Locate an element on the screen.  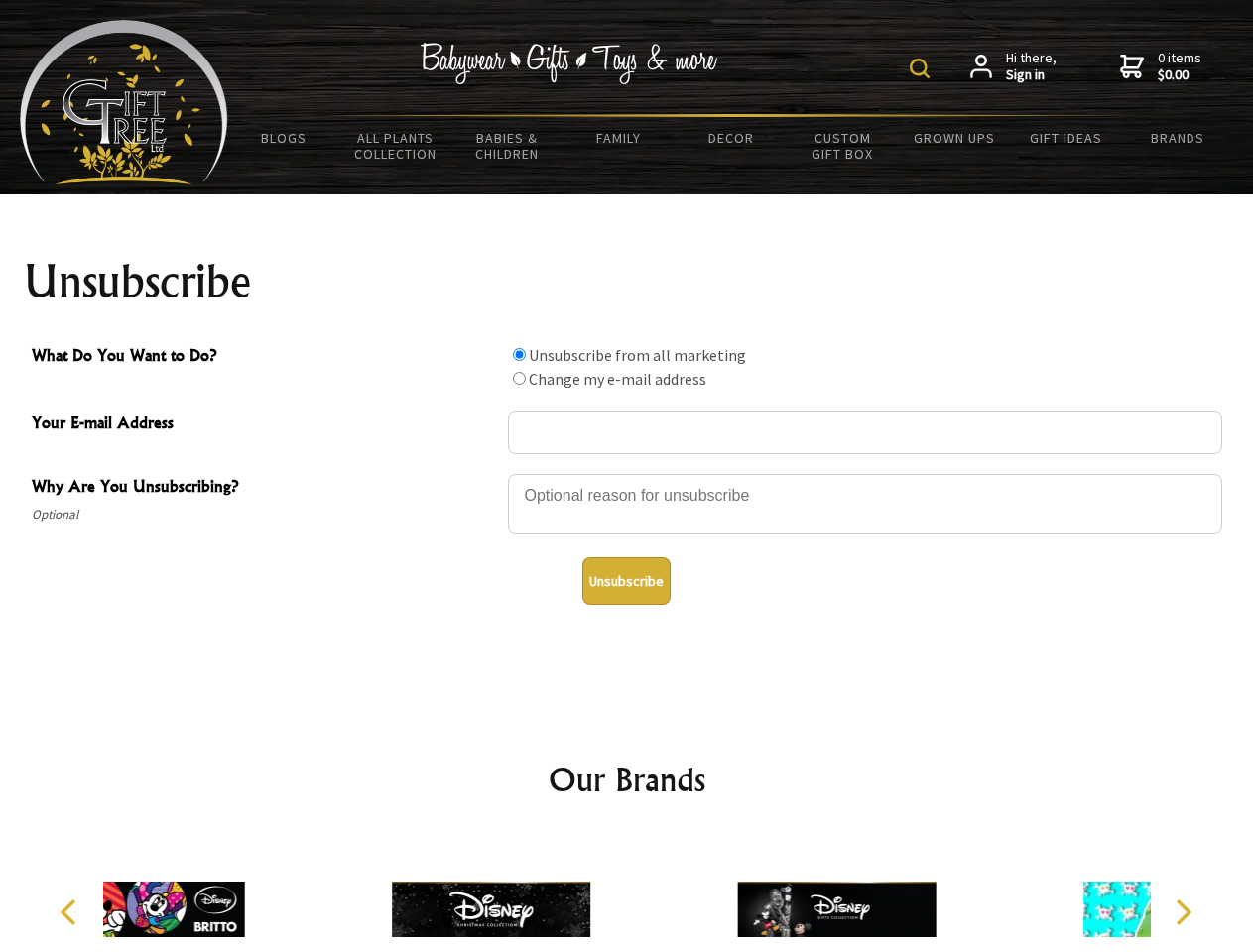
strong: $0.00 is located at coordinates (1179, 76).